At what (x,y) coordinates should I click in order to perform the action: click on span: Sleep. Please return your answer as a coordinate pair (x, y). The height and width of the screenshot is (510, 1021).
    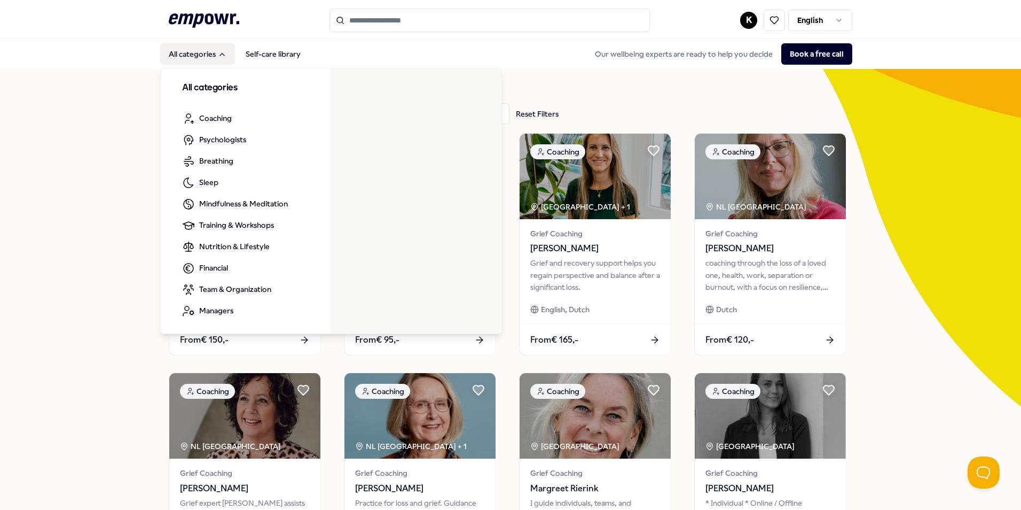
    Looking at the image, I should click on (209, 182).